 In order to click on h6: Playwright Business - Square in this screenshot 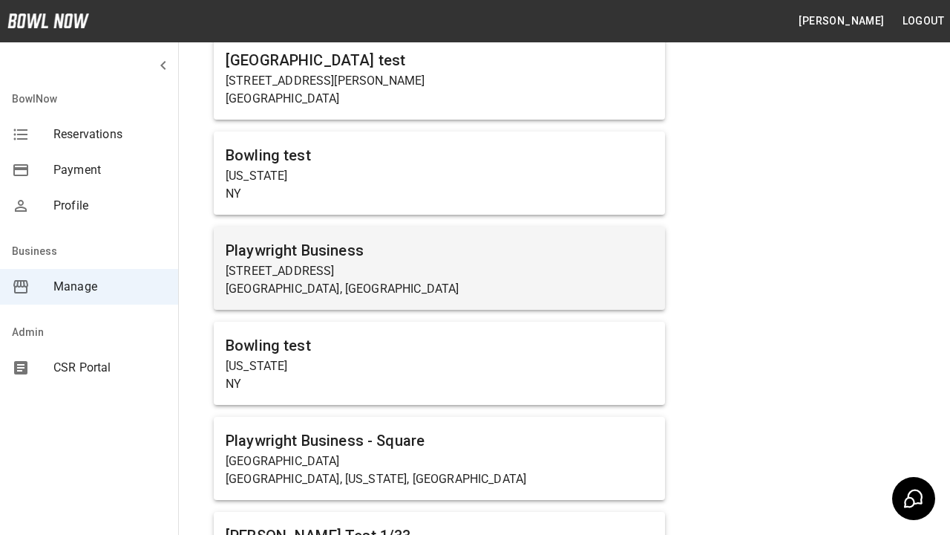, I will do `click(440, 440)`.